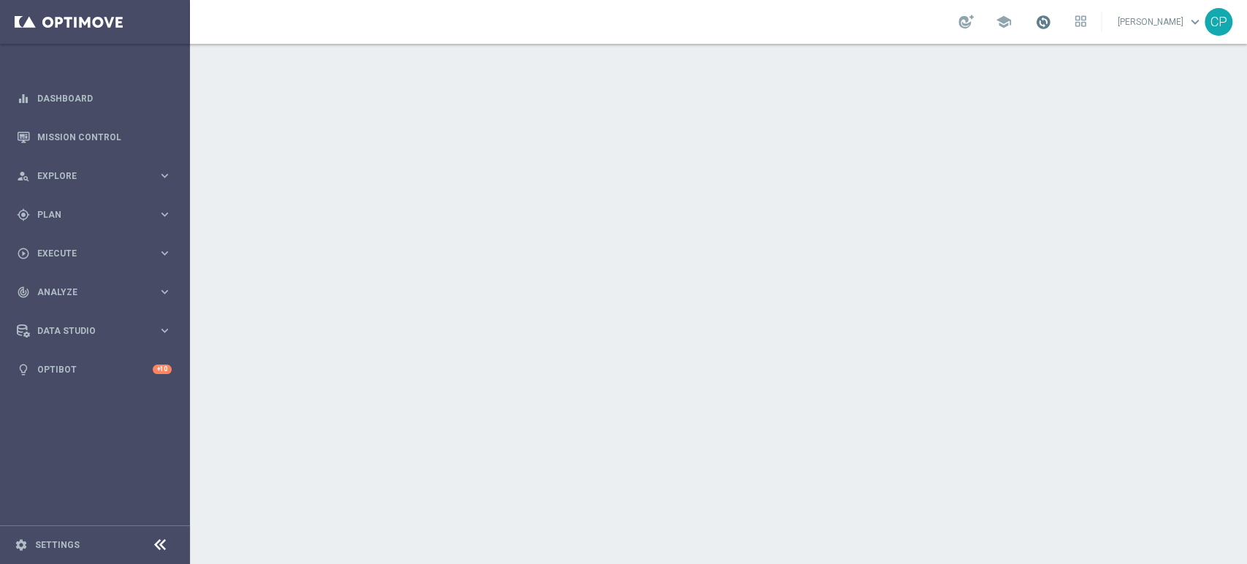 This screenshot has height=564, width=1247. I want to click on div: equalizer Dashboard, so click(94, 99).